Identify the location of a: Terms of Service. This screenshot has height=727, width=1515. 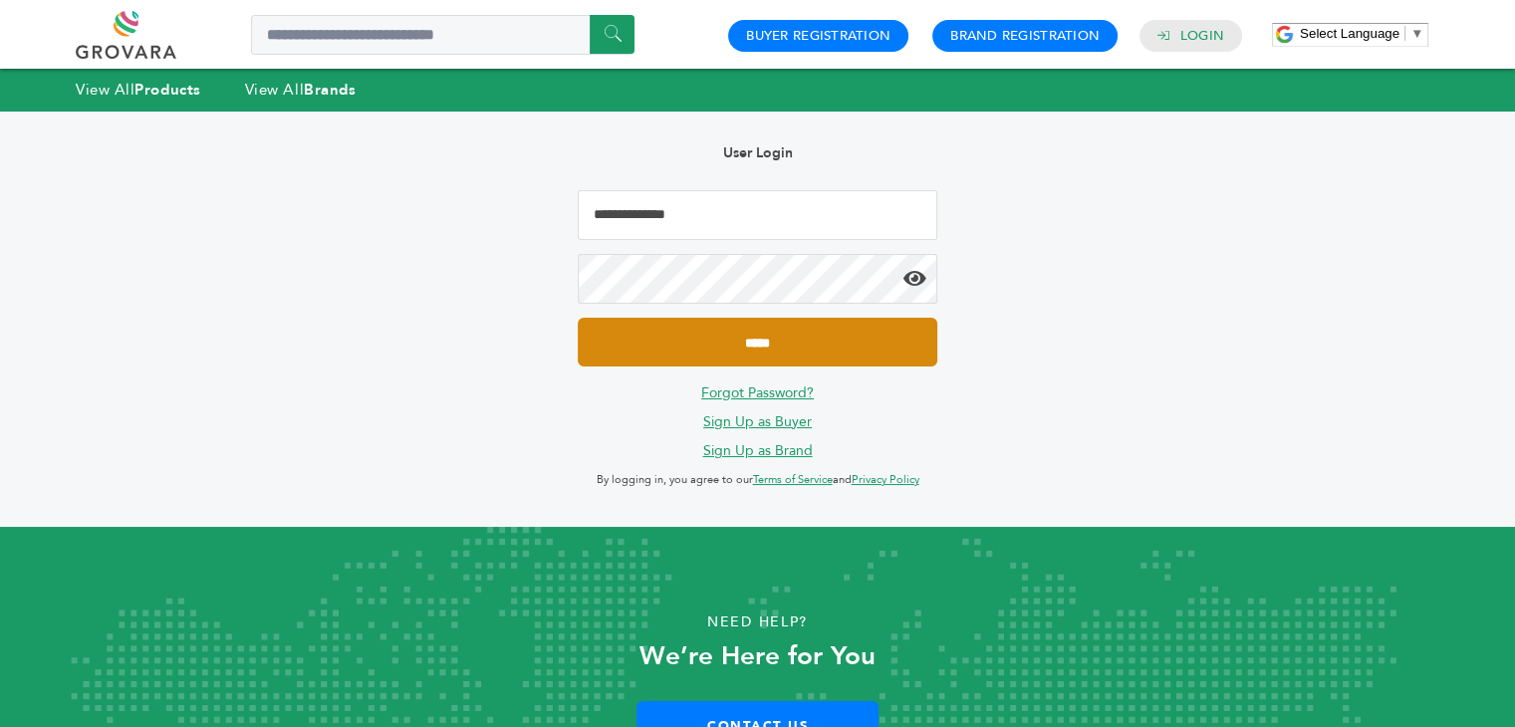
(793, 479).